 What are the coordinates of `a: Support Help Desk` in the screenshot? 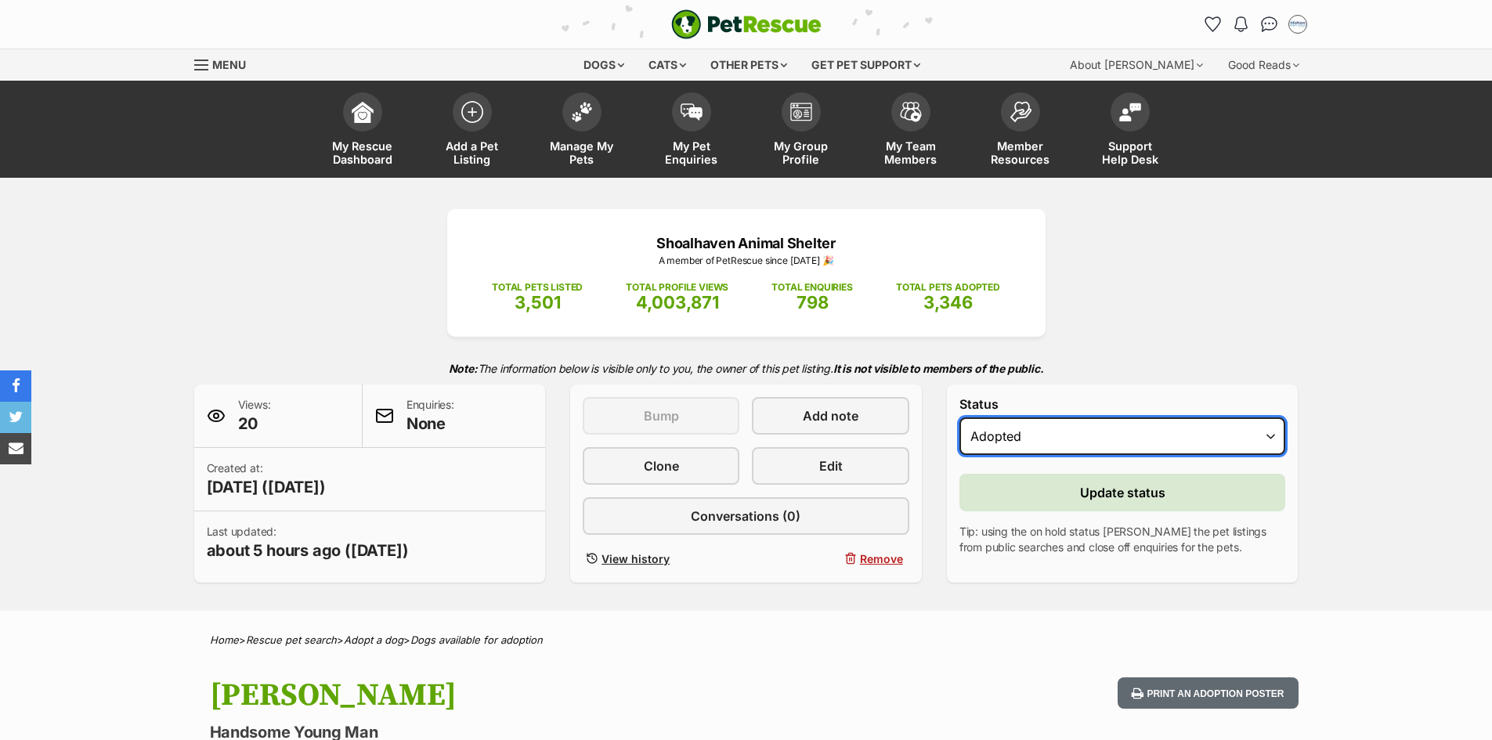 It's located at (1130, 131).